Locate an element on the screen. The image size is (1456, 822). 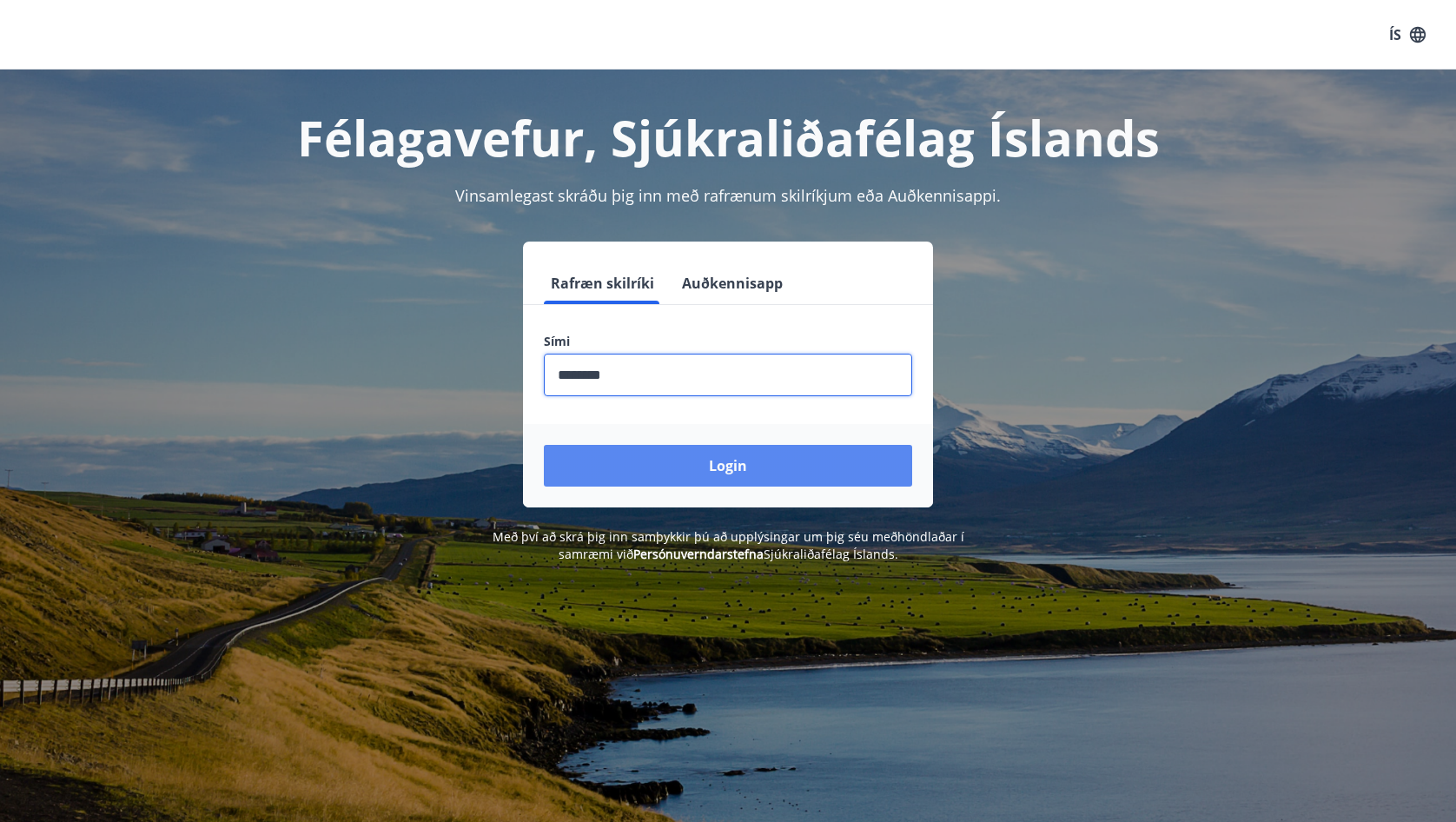
span: Með því að skrá þig inn samþykkir þú að upplýsingar um þig séu meðhöndlaðar í samræmi við Sjúkral... is located at coordinates (728, 545).